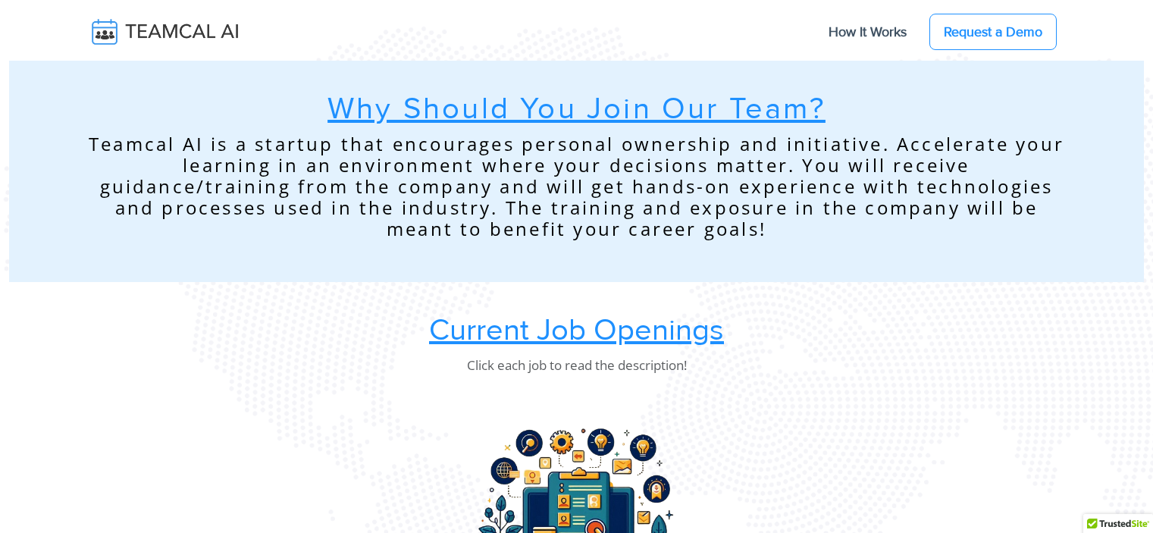 The width and height of the screenshot is (1153, 533). What do you see at coordinates (993, 32) in the screenshot?
I see `a: Request a Demo` at bounding box center [993, 32].